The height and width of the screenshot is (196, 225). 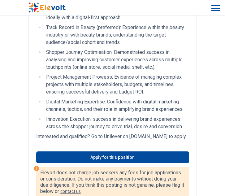 I want to click on li: Shopper Journey Optimisation: Demonstrated success in analysing and improving customer experience..., so click(x=117, y=60).